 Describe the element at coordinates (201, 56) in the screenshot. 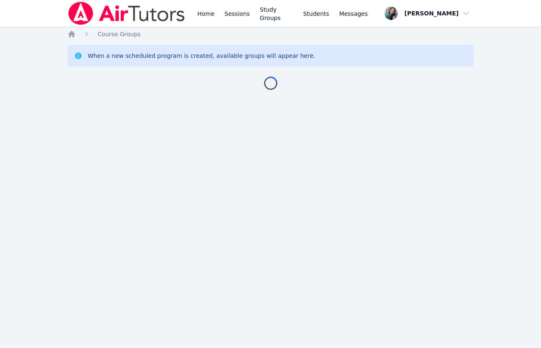

I see `div: When a new scheduled program is created, available groups will appear here.` at that location.